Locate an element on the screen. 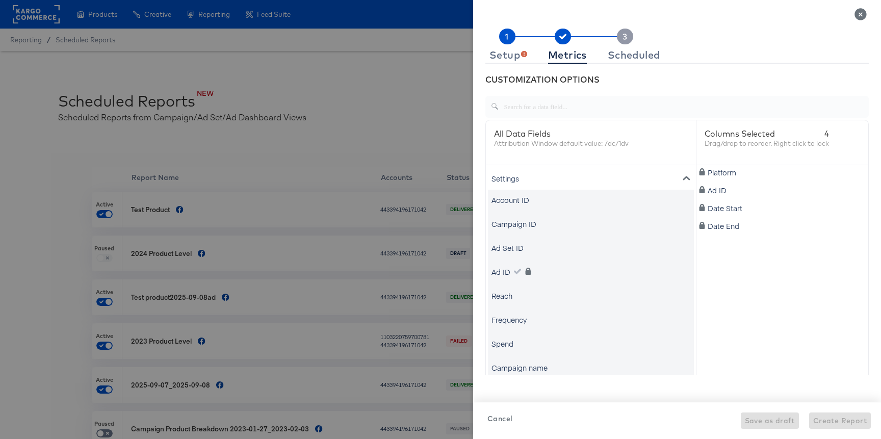 This screenshot has height=439, width=881. div: All Data Fields is located at coordinates (561, 134).